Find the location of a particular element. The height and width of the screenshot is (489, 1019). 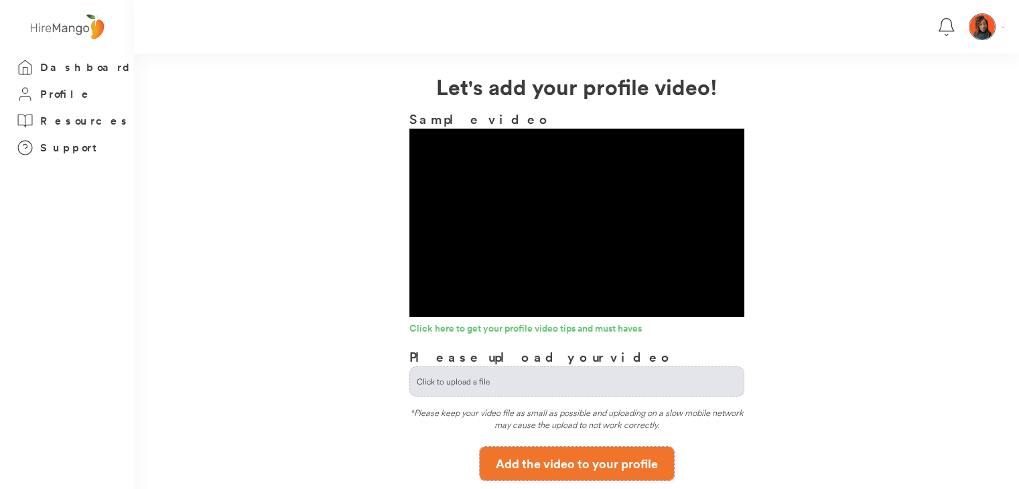

img: Vector is located at coordinates (1003, 27).